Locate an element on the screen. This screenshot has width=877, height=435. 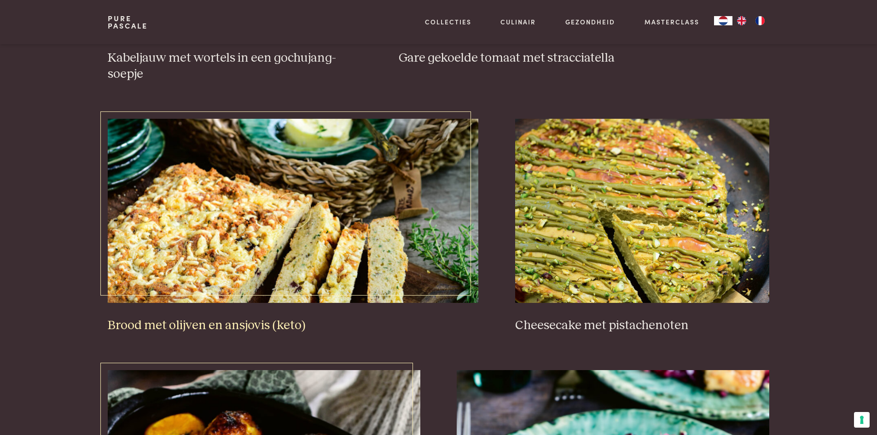
aside: Language selected: Nederlands is located at coordinates (742, 21).